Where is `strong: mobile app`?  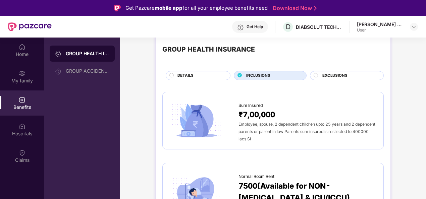 strong: mobile app is located at coordinates (168, 8).